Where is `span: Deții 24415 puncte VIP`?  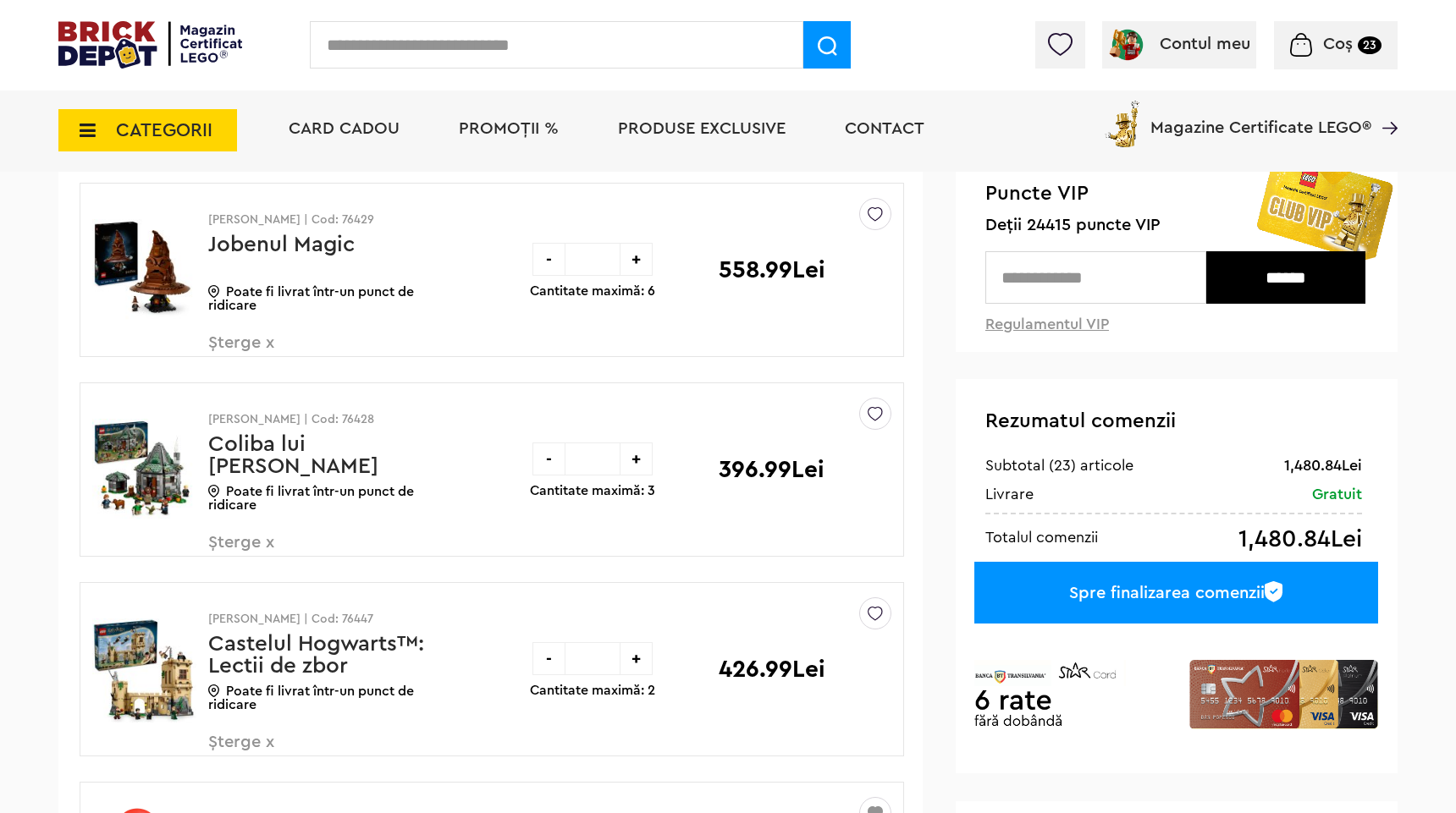 span: Deții 24415 puncte VIP is located at coordinates (1177, 225).